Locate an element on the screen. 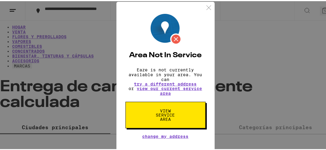 The image size is (326, 150). a: View Service Area is located at coordinates (165, 110).